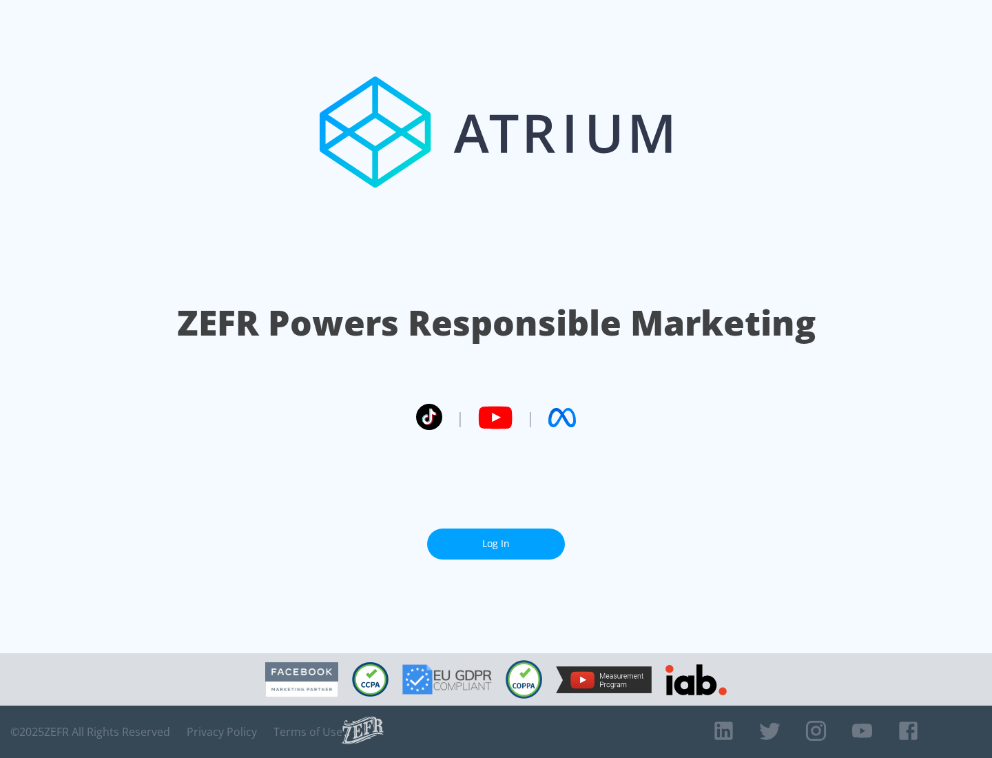 The width and height of the screenshot is (992, 758). I want to click on span: © 2025 ZEFR All Rights Reserved, so click(90, 731).